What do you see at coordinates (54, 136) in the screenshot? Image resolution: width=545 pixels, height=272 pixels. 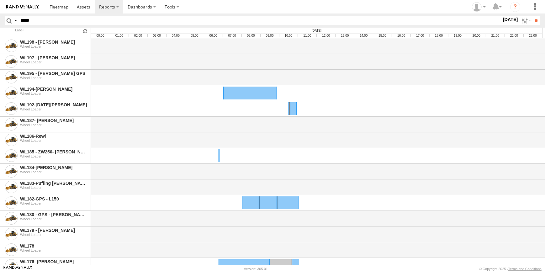 I see `a: WL186-Rewi` at bounding box center [54, 136].